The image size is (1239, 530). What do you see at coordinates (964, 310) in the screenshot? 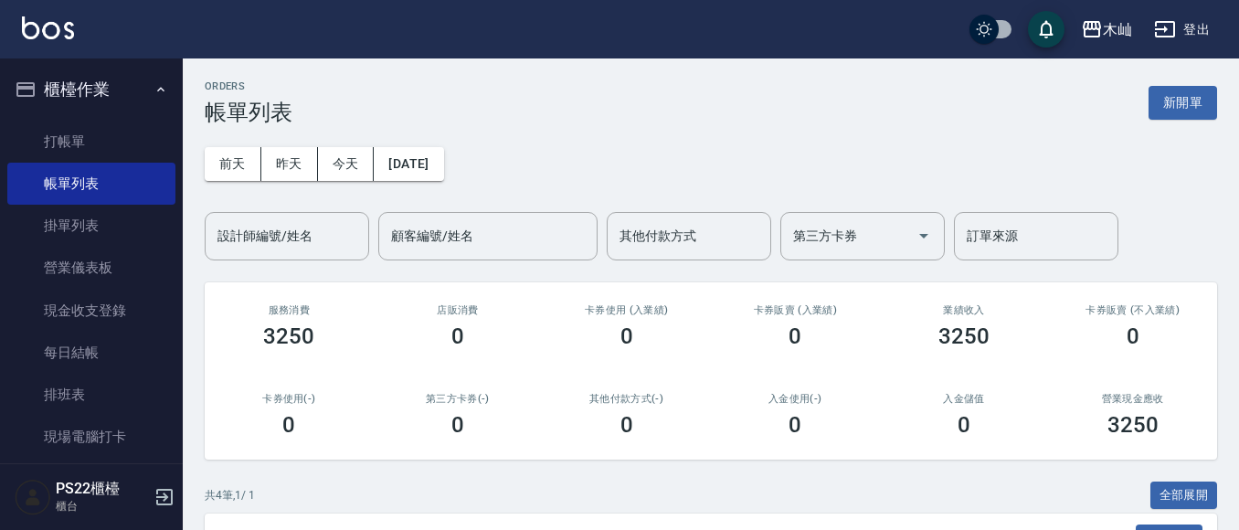
I see `h2: 業績收入` at bounding box center [964, 310].